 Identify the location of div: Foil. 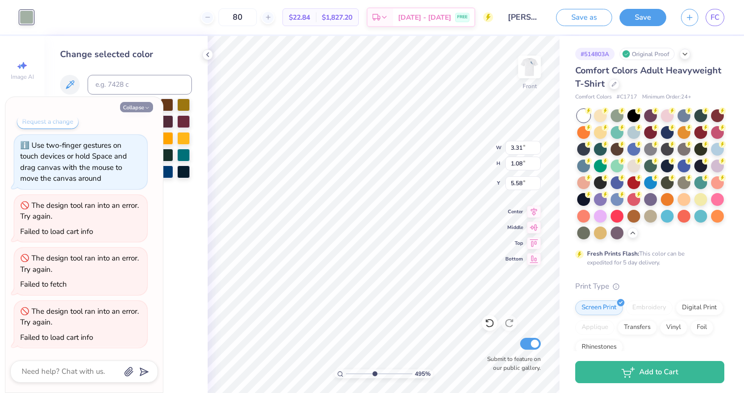
(701, 327).